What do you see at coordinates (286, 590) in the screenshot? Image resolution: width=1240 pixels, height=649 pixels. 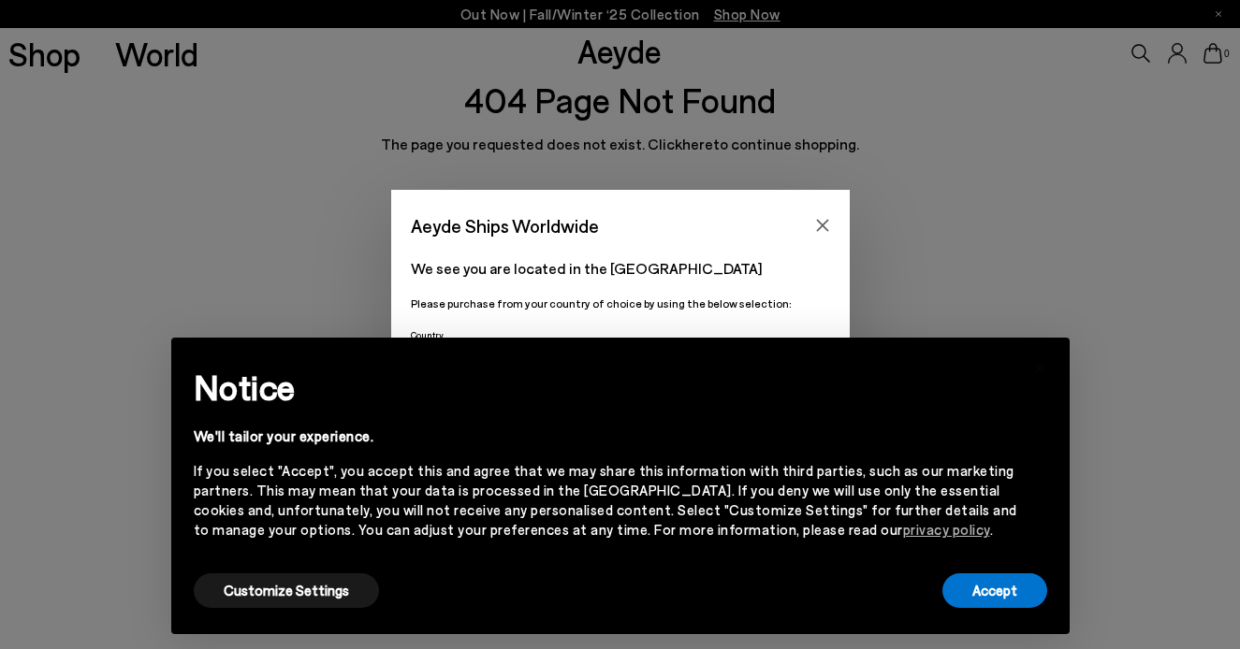 I see `button: Customize Settings` at bounding box center [286, 590].